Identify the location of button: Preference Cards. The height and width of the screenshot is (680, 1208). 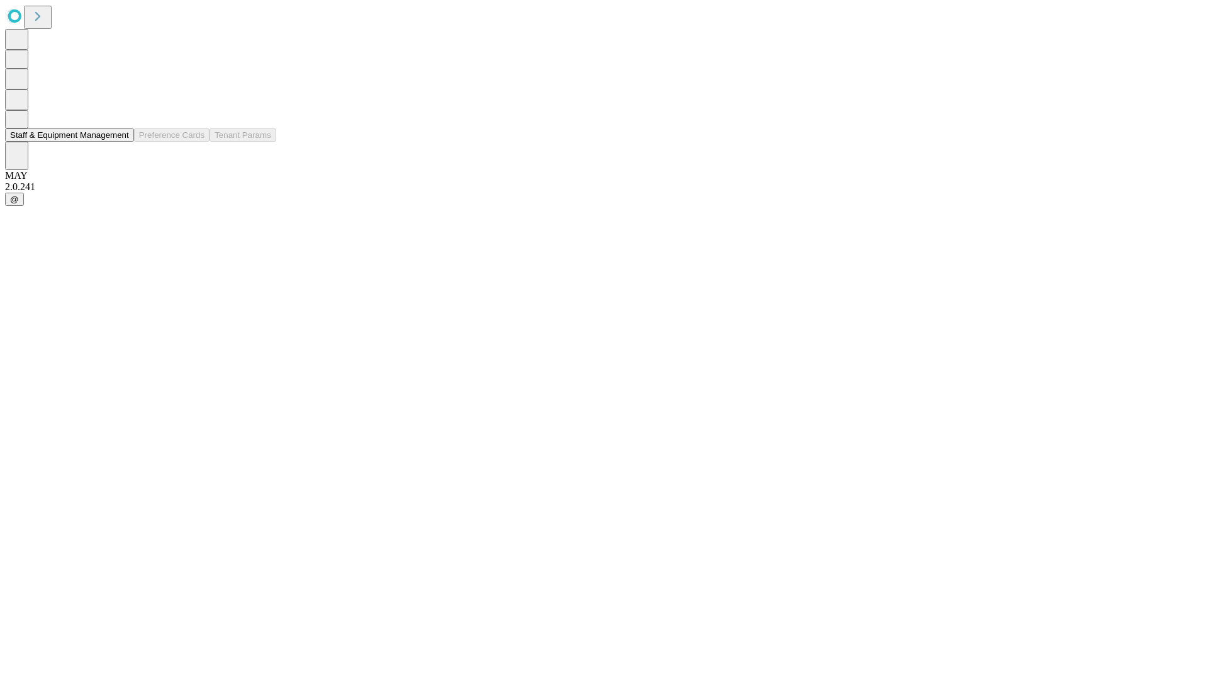
(172, 135).